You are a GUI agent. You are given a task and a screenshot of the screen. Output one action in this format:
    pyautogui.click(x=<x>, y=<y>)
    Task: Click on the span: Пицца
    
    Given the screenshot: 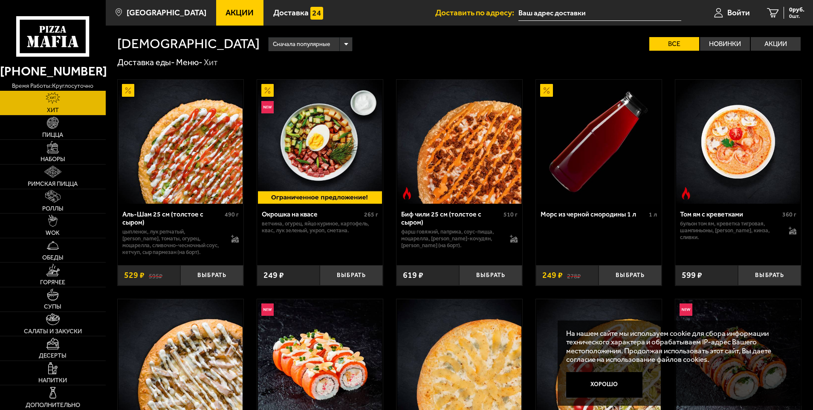 What is the action you would take?
    pyautogui.click(x=52, y=135)
    